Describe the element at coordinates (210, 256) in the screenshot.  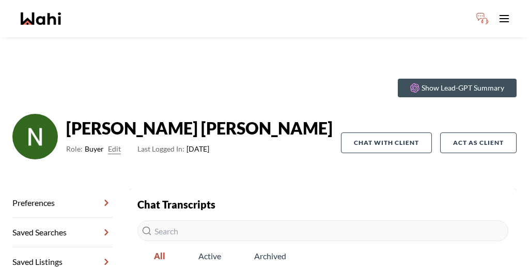
I see `span: Active` at that location.